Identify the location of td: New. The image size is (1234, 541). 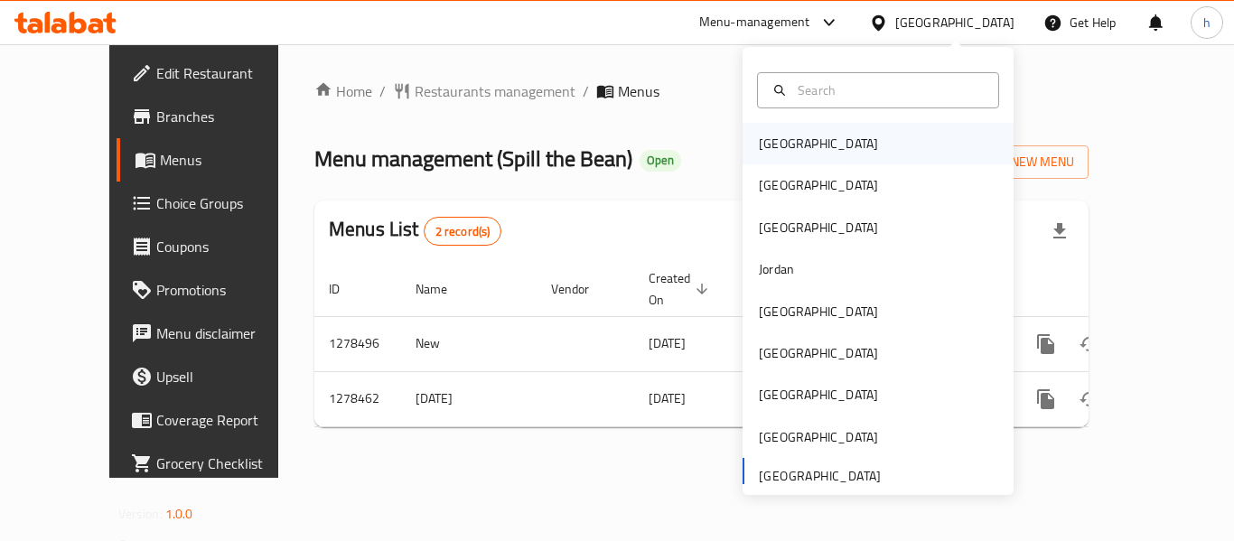
(469, 343).